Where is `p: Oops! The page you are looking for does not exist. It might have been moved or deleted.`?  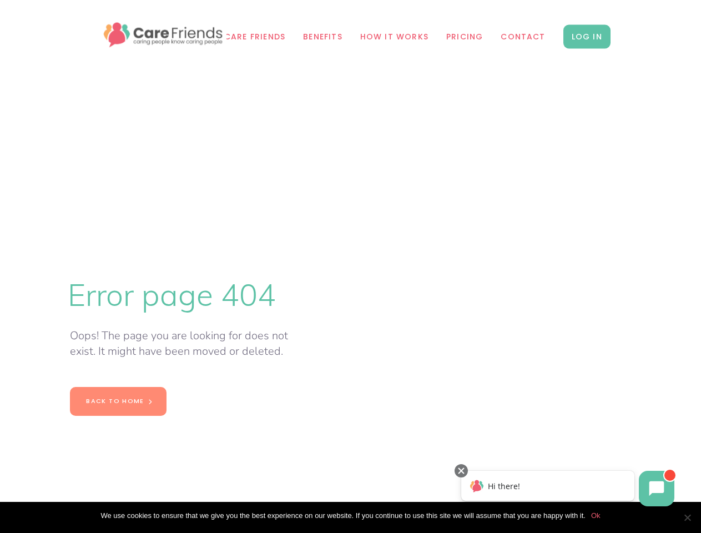
p: Oops! The page you are looking for does not exist. It might have been moved or deleted. is located at coordinates (192, 343).